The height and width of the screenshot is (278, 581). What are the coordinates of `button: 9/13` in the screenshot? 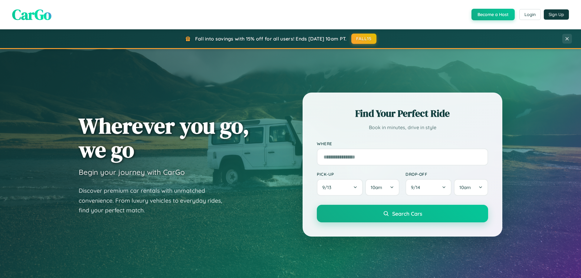 It's located at (340, 187).